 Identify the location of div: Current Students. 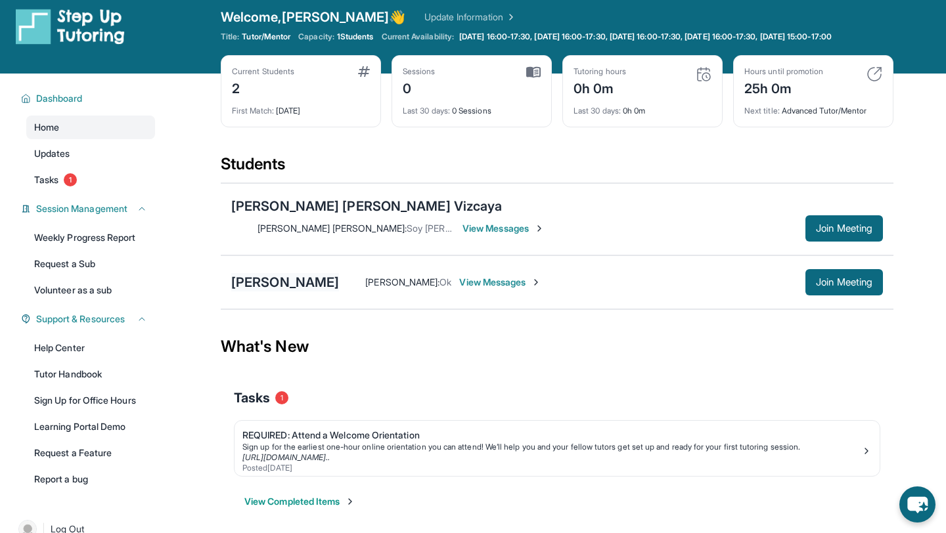
(263, 72).